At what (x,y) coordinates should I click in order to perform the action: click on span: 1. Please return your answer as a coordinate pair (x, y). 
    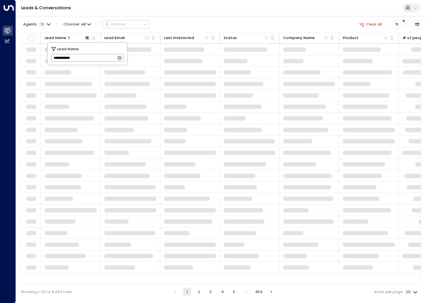
    Looking at the image, I should click on (42, 24).